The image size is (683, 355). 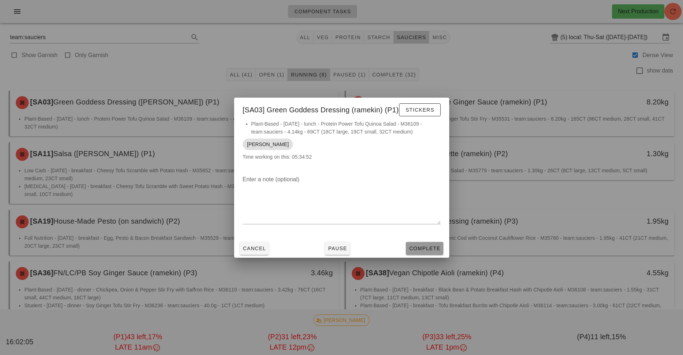 What do you see at coordinates (342, 144) in the screenshot?
I see `div: Time working on this: 05:34:52` at bounding box center [342, 144].